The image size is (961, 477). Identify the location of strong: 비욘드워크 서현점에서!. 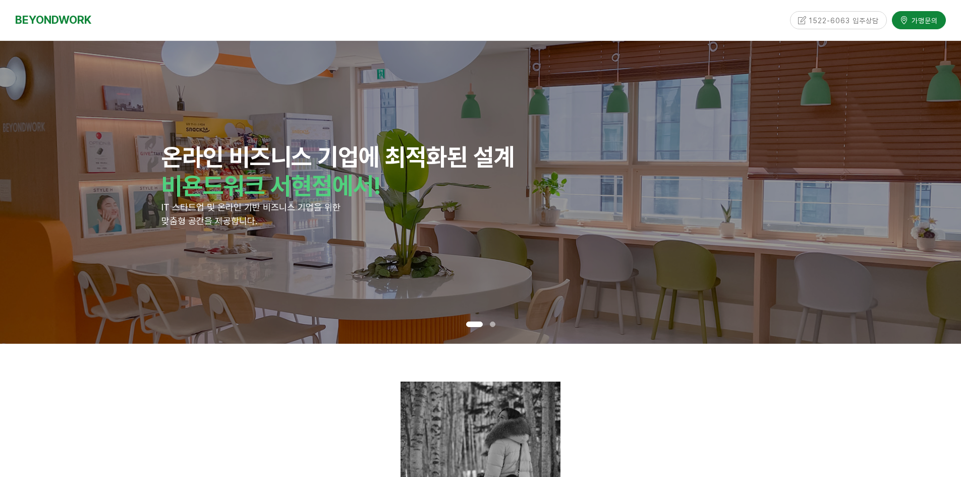
(271, 186).